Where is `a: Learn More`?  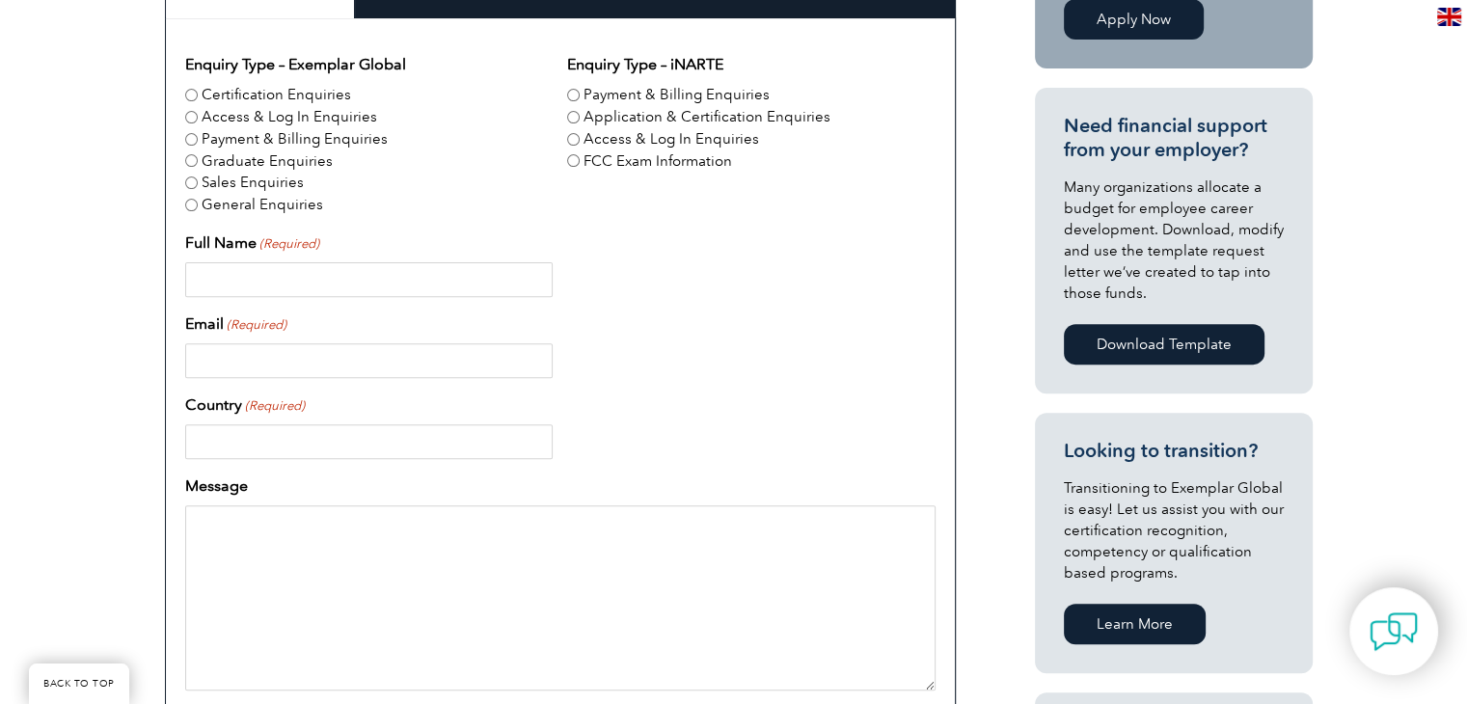 a: Learn More is located at coordinates (1134, 624).